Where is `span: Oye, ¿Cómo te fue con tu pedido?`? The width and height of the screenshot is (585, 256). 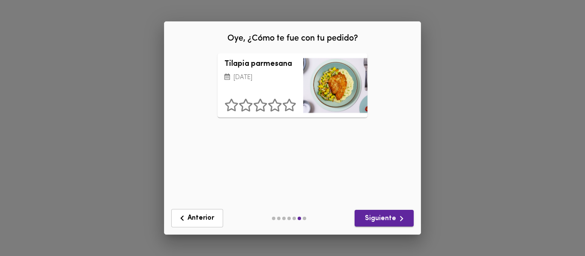 span: Oye, ¿Cómo te fue con tu pedido? is located at coordinates (292, 39).